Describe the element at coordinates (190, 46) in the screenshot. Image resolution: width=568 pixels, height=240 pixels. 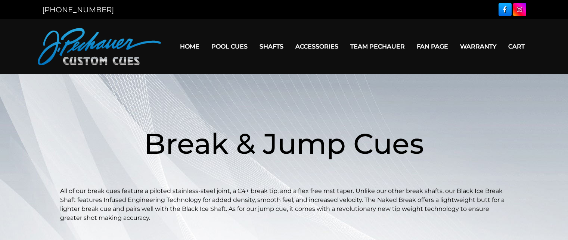
I see `a: Home` at that location.